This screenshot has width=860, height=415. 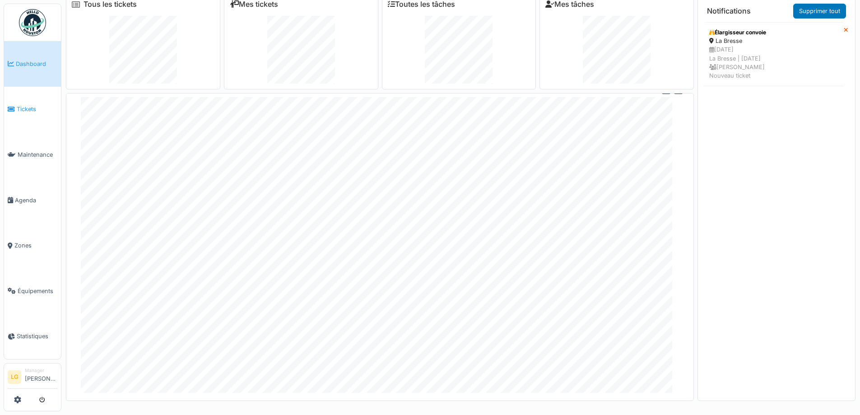 What do you see at coordinates (32, 64) in the screenshot?
I see `a: Dashboard` at bounding box center [32, 64].